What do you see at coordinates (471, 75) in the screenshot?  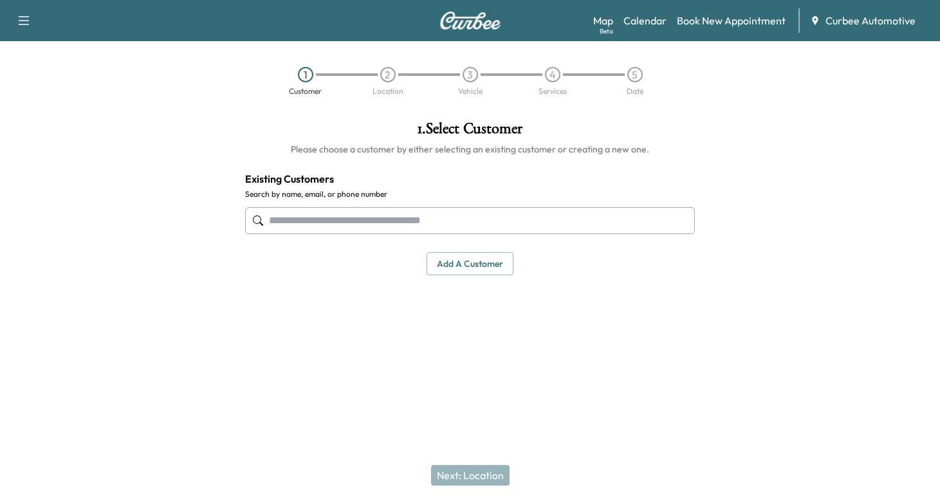 I see `div: 3` at bounding box center [471, 75].